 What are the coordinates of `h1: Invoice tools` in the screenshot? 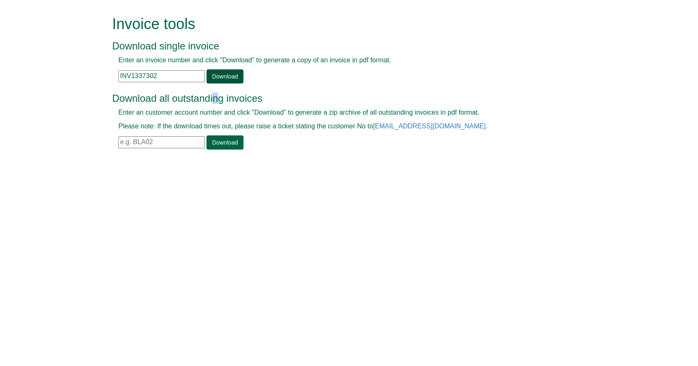 It's located at (339, 24).